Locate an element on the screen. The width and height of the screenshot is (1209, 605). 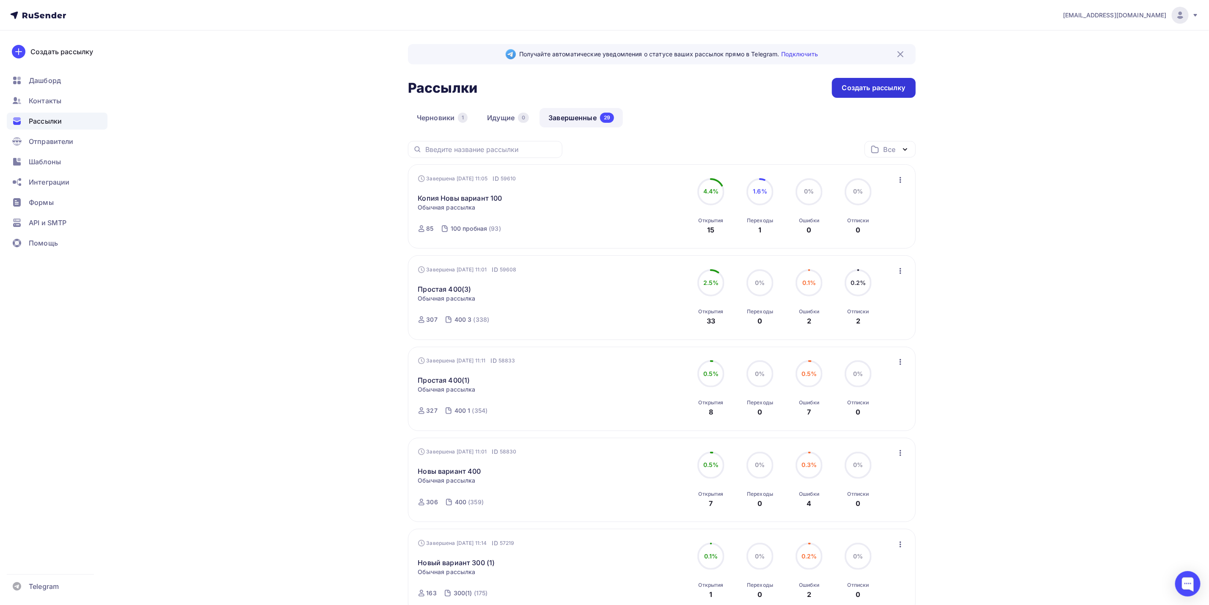
a: Дашборд is located at coordinates (57, 80).